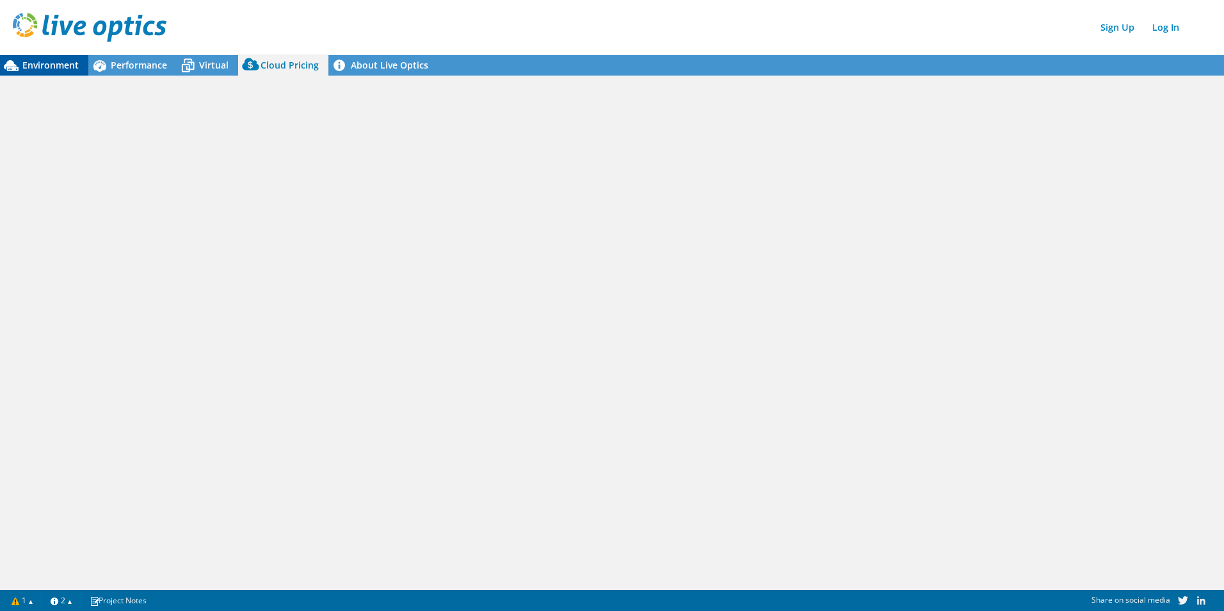 This screenshot has width=1224, height=611. Describe the element at coordinates (383, 65) in the screenshot. I see `a: About Live Optics` at that location.